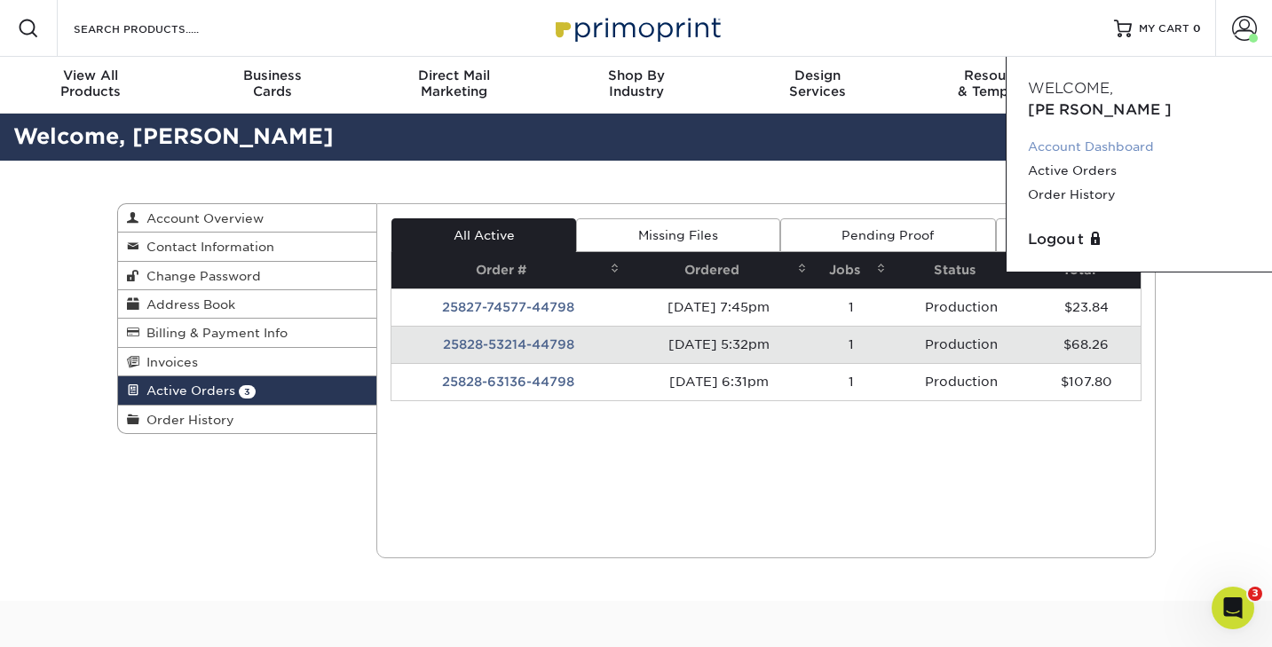 The width and height of the screenshot is (1272, 647). Describe the element at coordinates (1164, 28) in the screenshot. I see `span: MY CART` at that location.